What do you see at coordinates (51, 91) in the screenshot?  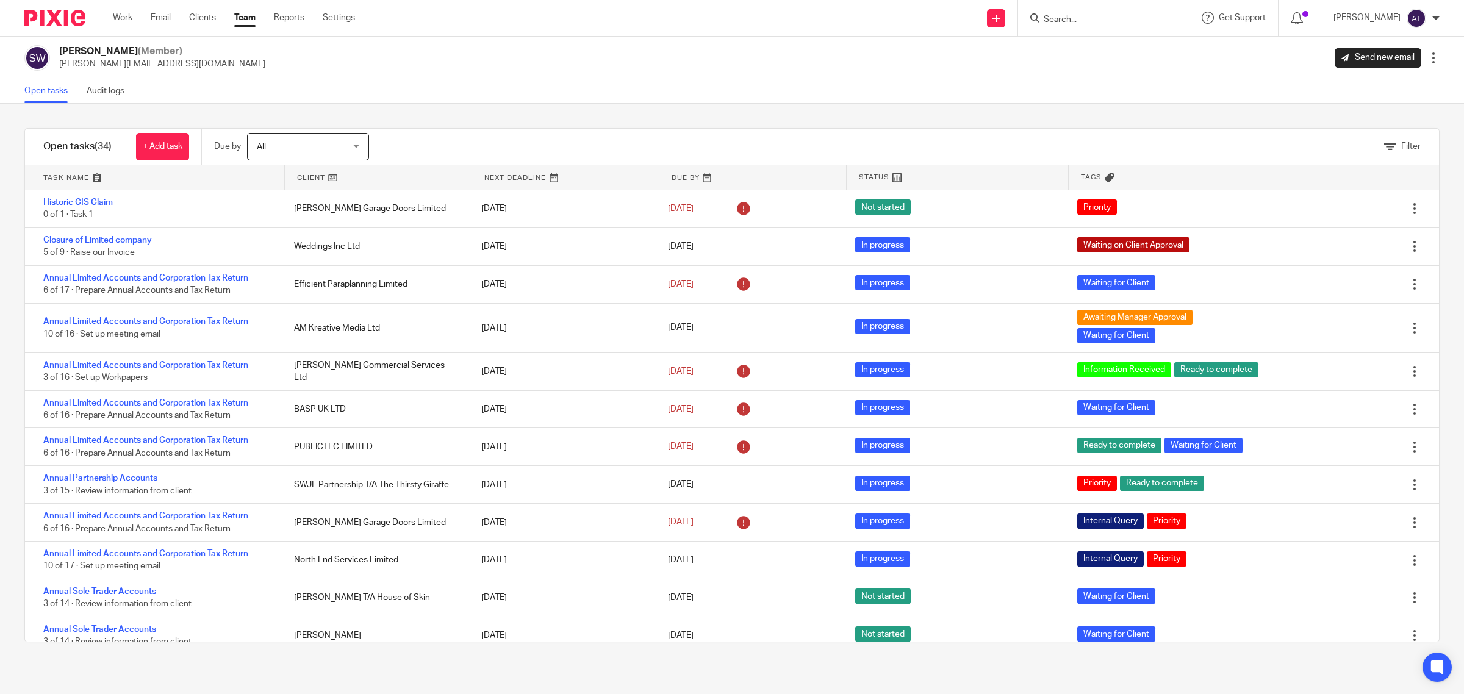 I see `a: Open tasks` at bounding box center [51, 91].